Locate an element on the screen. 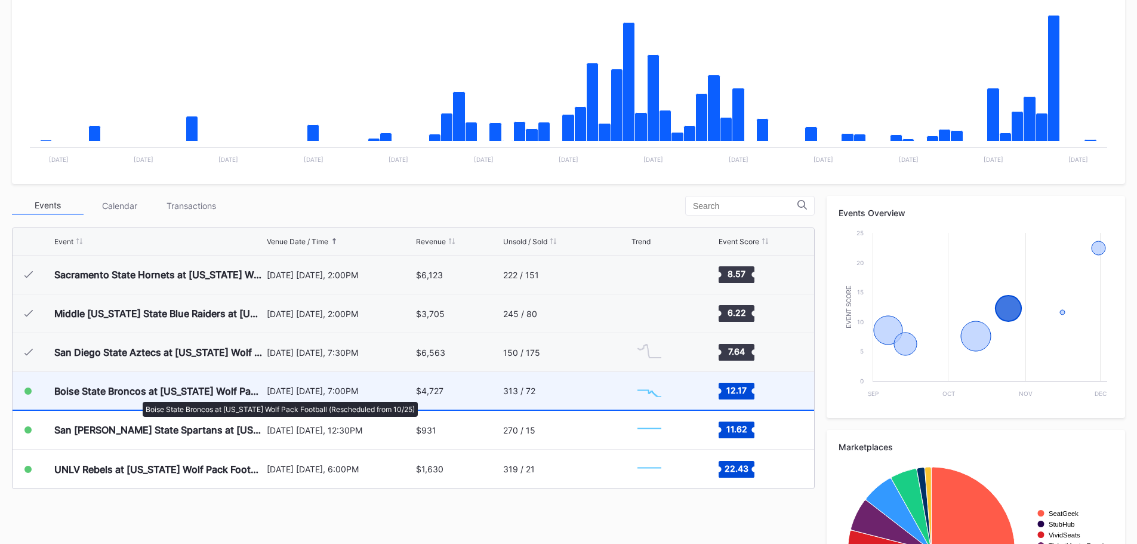 The height and width of the screenshot is (544, 1137). div: $6,563 is located at coordinates (430, 352).